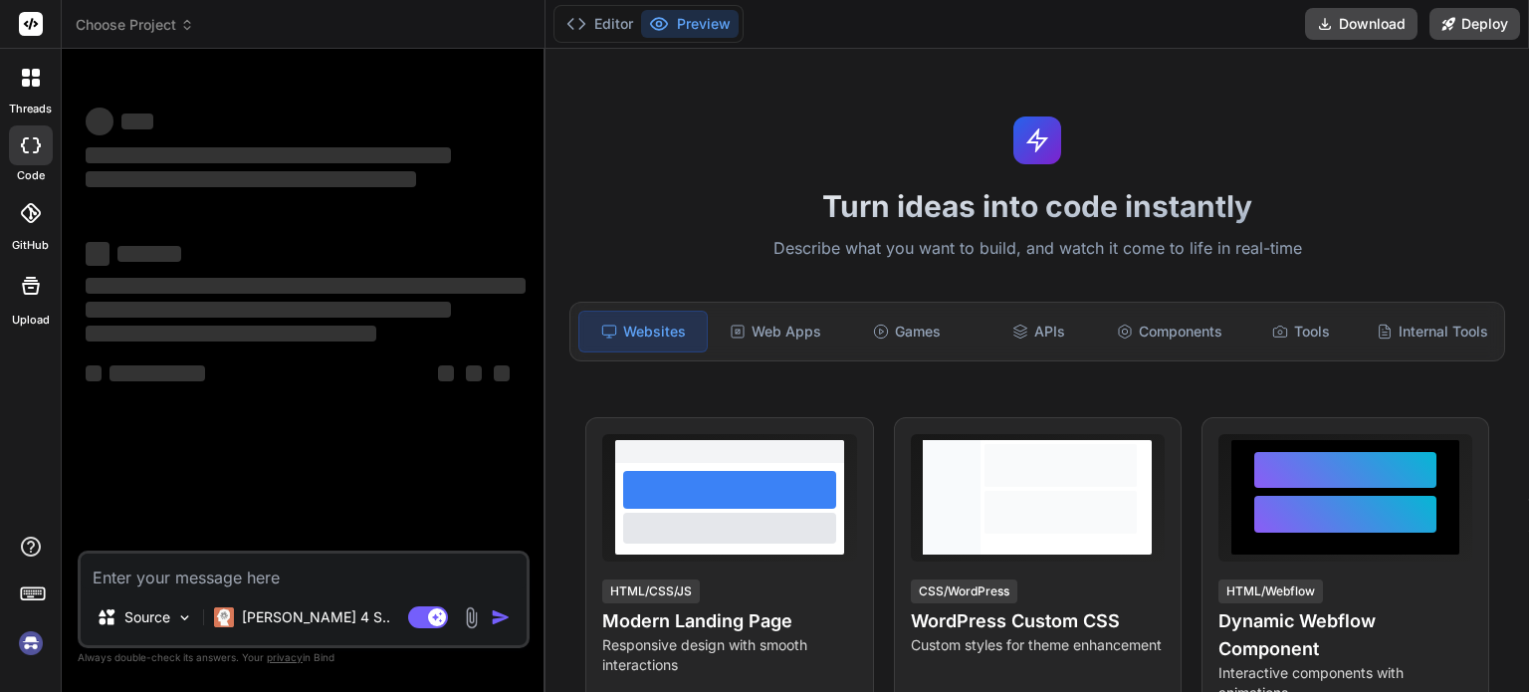 This screenshot has height=692, width=1529. I want to click on img: icon, so click(501, 617).